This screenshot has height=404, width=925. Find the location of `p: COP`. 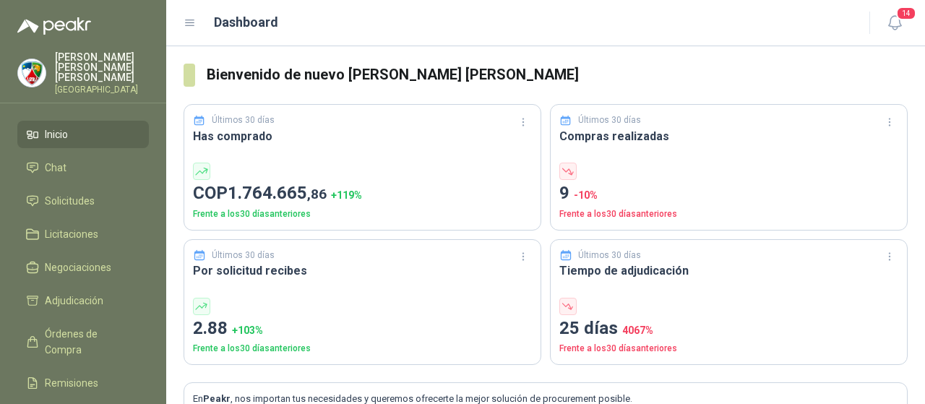

p: COP is located at coordinates (362, 194).